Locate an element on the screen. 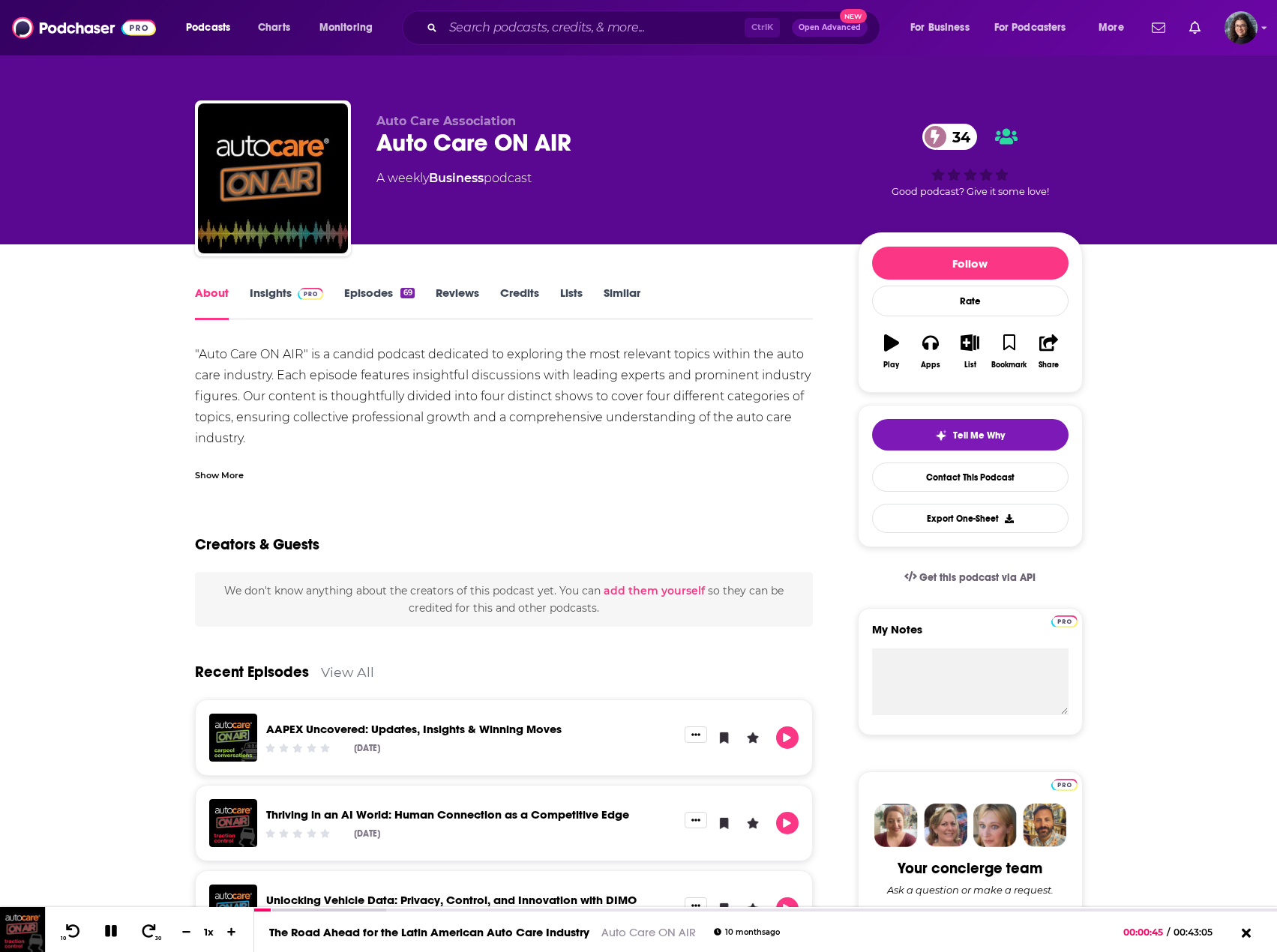  a: Similar is located at coordinates (621, 303).